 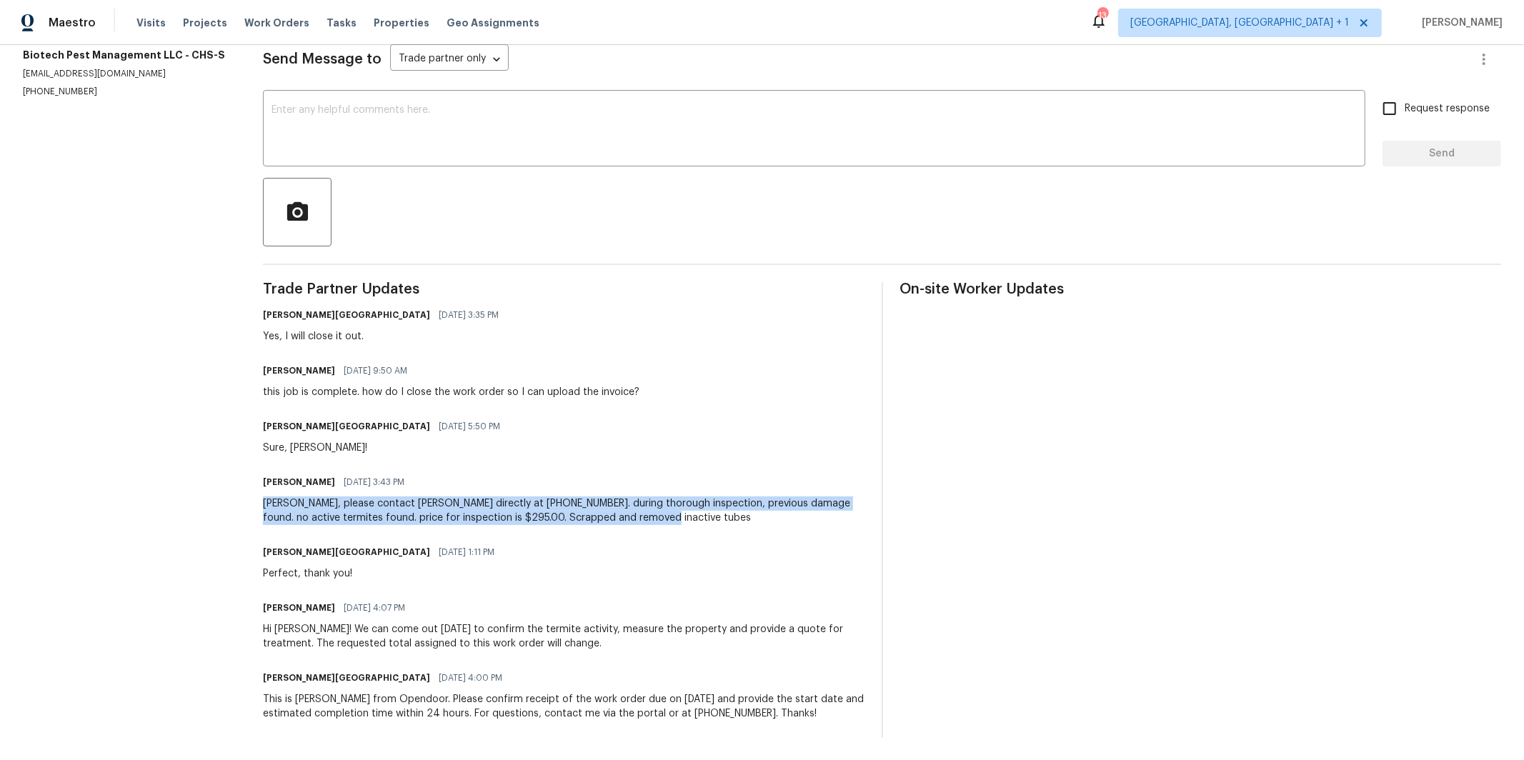 I want to click on span: Send Message to, so click(x=322, y=59).